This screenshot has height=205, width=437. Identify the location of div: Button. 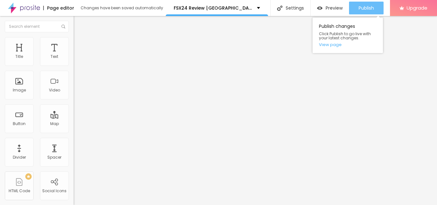
(19, 124).